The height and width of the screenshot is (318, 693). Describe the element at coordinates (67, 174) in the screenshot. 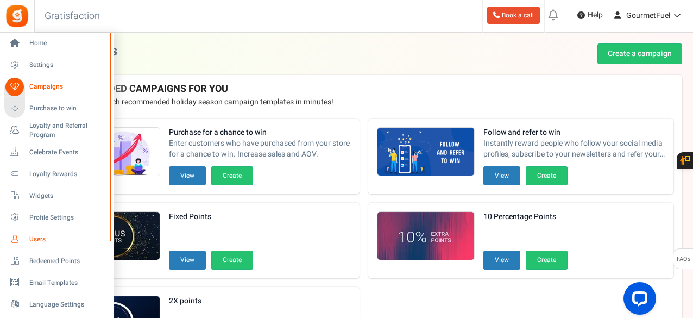

I see `span: Loyalty Rewards` at that location.